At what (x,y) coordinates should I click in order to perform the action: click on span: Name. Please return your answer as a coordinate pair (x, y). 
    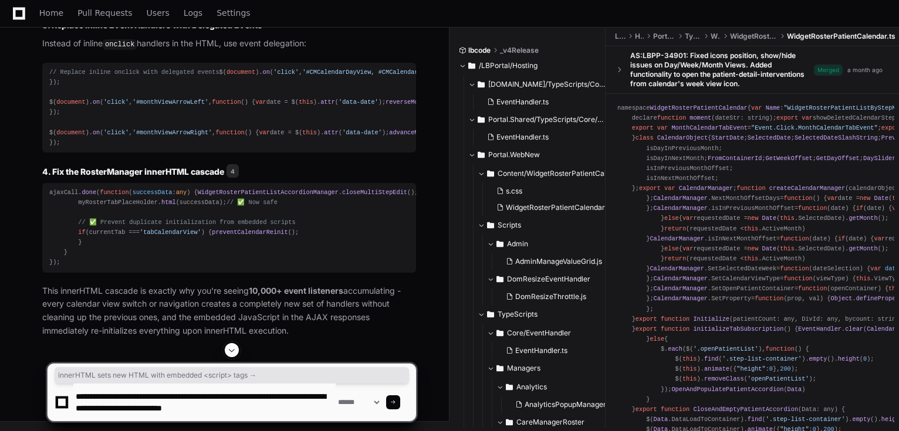
    Looking at the image, I should click on (773, 108).